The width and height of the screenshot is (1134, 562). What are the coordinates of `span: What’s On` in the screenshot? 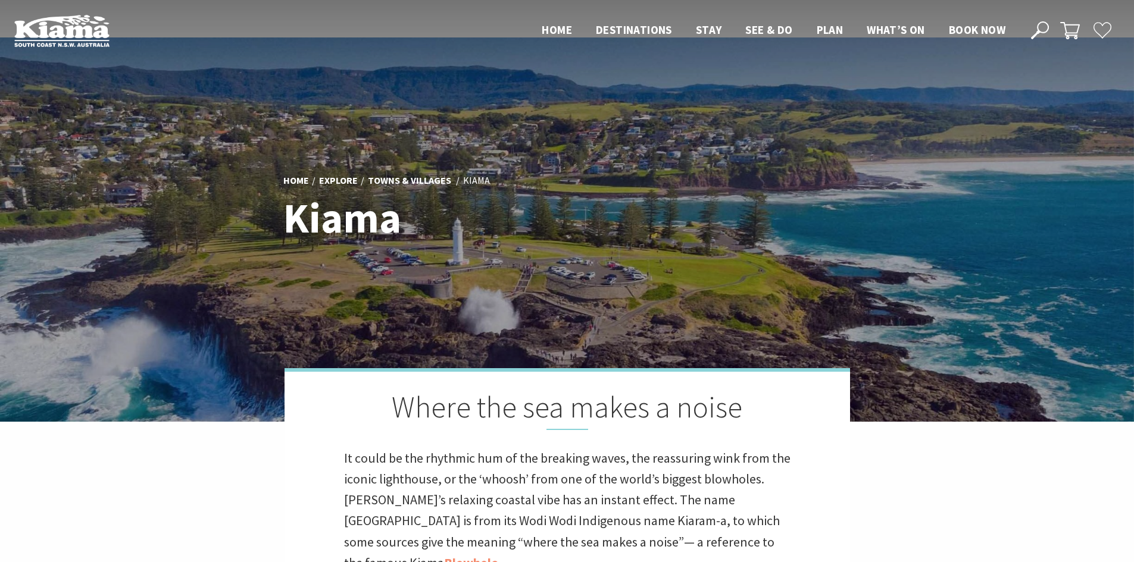 It's located at (896, 30).